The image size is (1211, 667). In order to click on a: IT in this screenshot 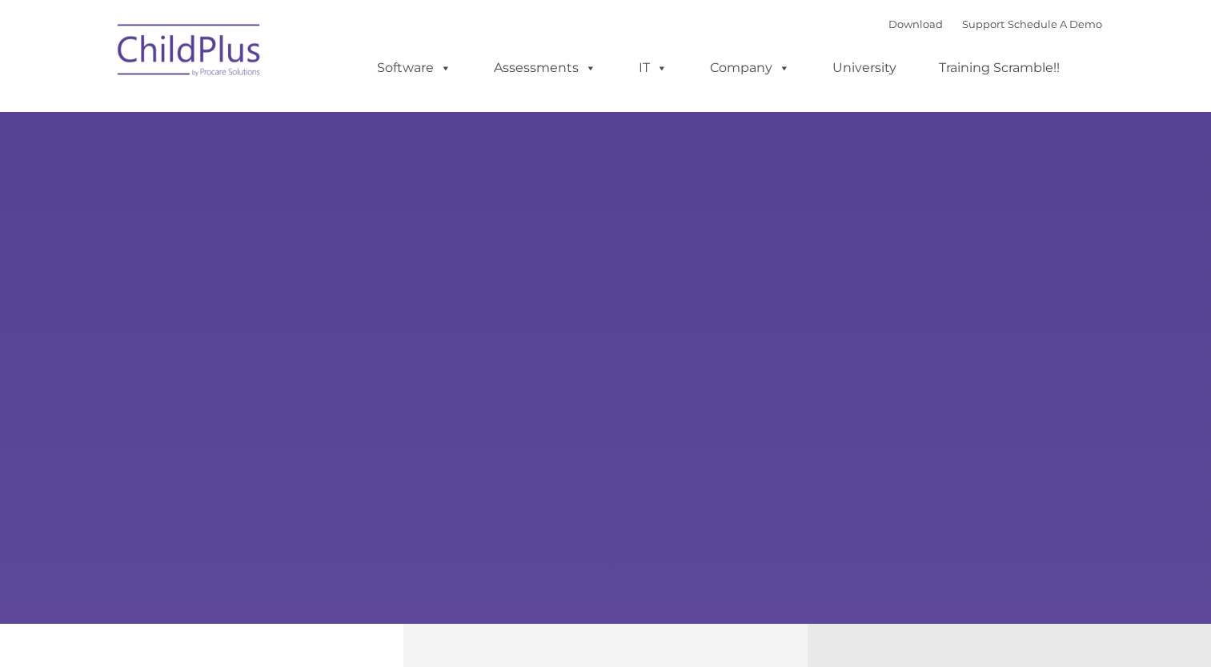, I will do `click(653, 68)`.